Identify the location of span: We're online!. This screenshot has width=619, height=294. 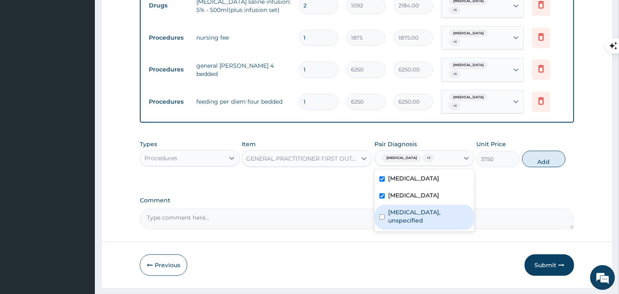
(81, 134).